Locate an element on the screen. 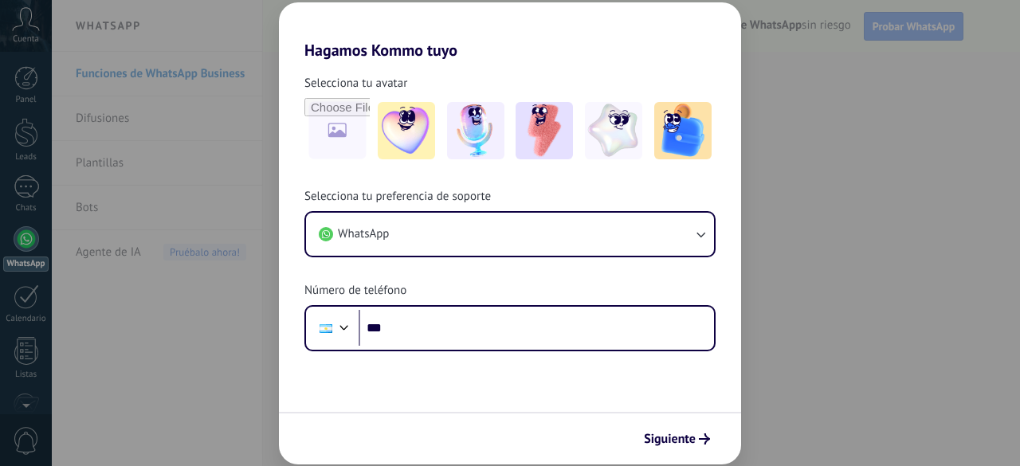 The image size is (1020, 466). span: Siguiente is located at coordinates (670, 439).